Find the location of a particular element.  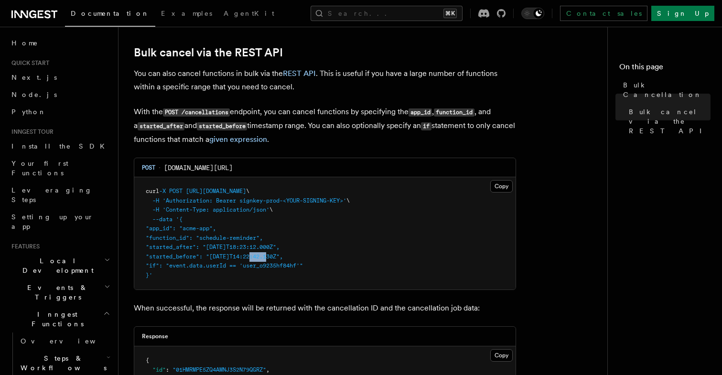

span: Home is located at coordinates (25, 43).